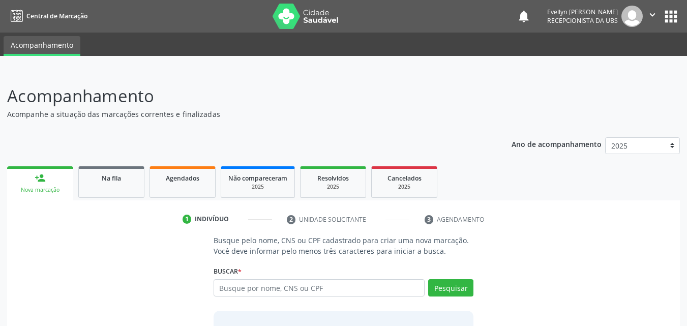 This screenshot has height=326, width=687. Describe the element at coordinates (42, 46) in the screenshot. I see `a: Acompanhamento` at that location.